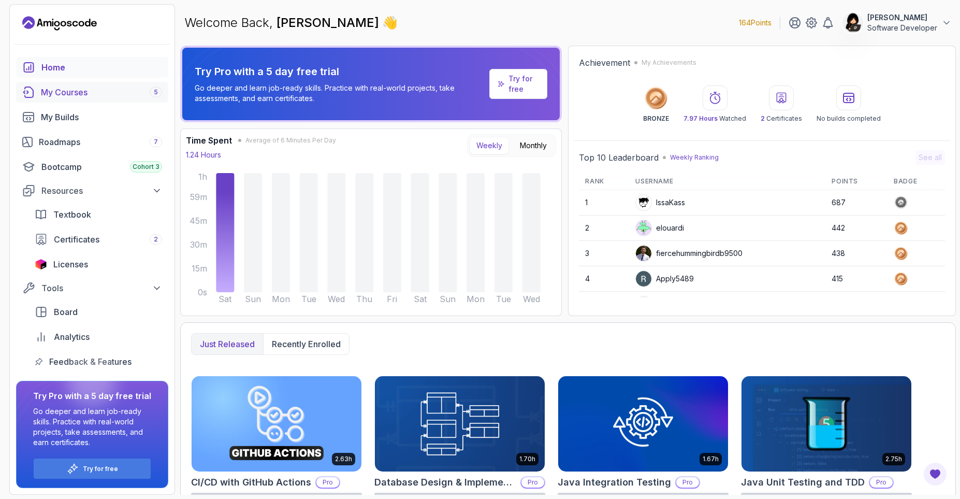 The width and height of the screenshot is (960, 499). What do you see at coordinates (902, 28) in the screenshot?
I see `p: Software Developer` at bounding box center [902, 28].